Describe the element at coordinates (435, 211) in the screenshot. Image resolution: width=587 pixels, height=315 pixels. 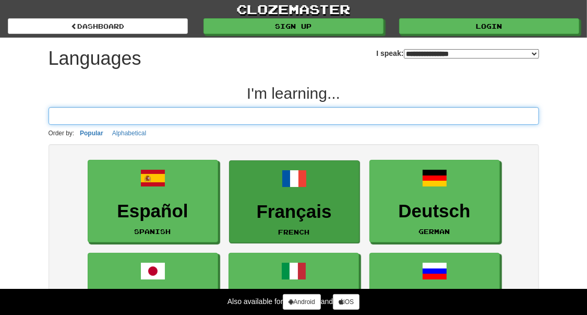
I see `h3: Deutsch` at that location.